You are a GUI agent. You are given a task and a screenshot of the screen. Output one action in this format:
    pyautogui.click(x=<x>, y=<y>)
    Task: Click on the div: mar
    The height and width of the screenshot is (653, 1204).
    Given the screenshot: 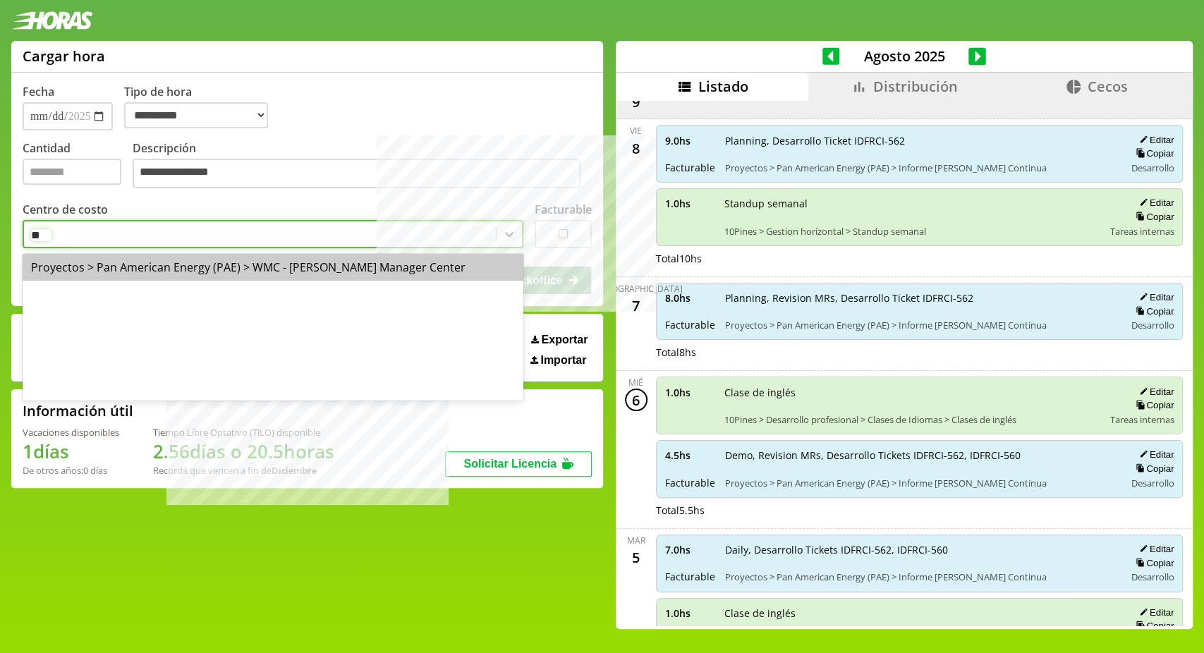 What is the action you would take?
    pyautogui.click(x=636, y=540)
    